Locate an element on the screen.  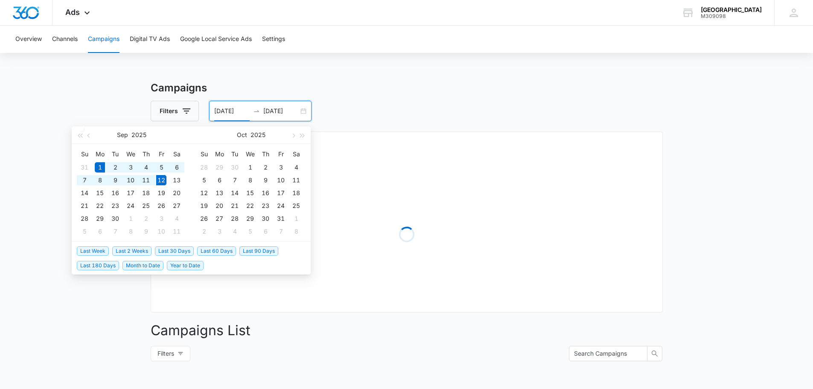
span: Ads is located at coordinates (73, 12).